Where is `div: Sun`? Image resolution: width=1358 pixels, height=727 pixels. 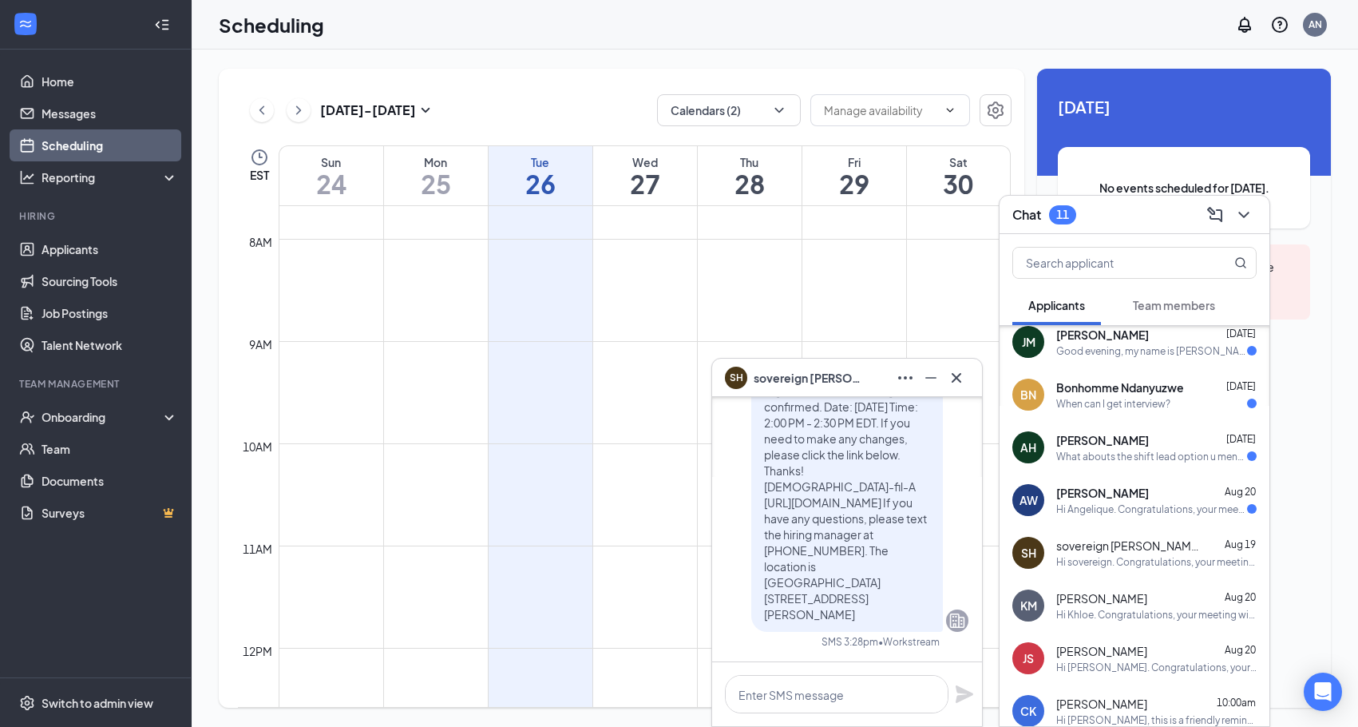 div: Sun is located at coordinates (331, 162).